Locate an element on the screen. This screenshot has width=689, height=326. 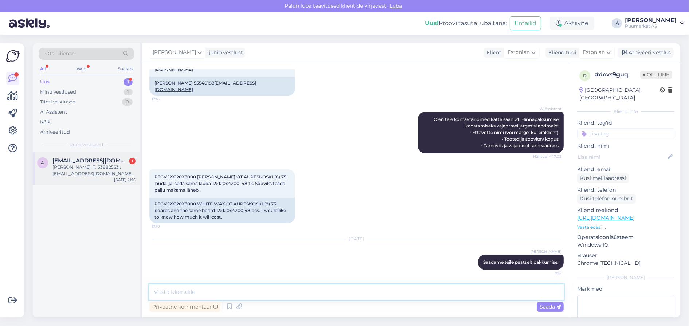
span: aleksoo@mail.ru is located at coordinates (90, 161).